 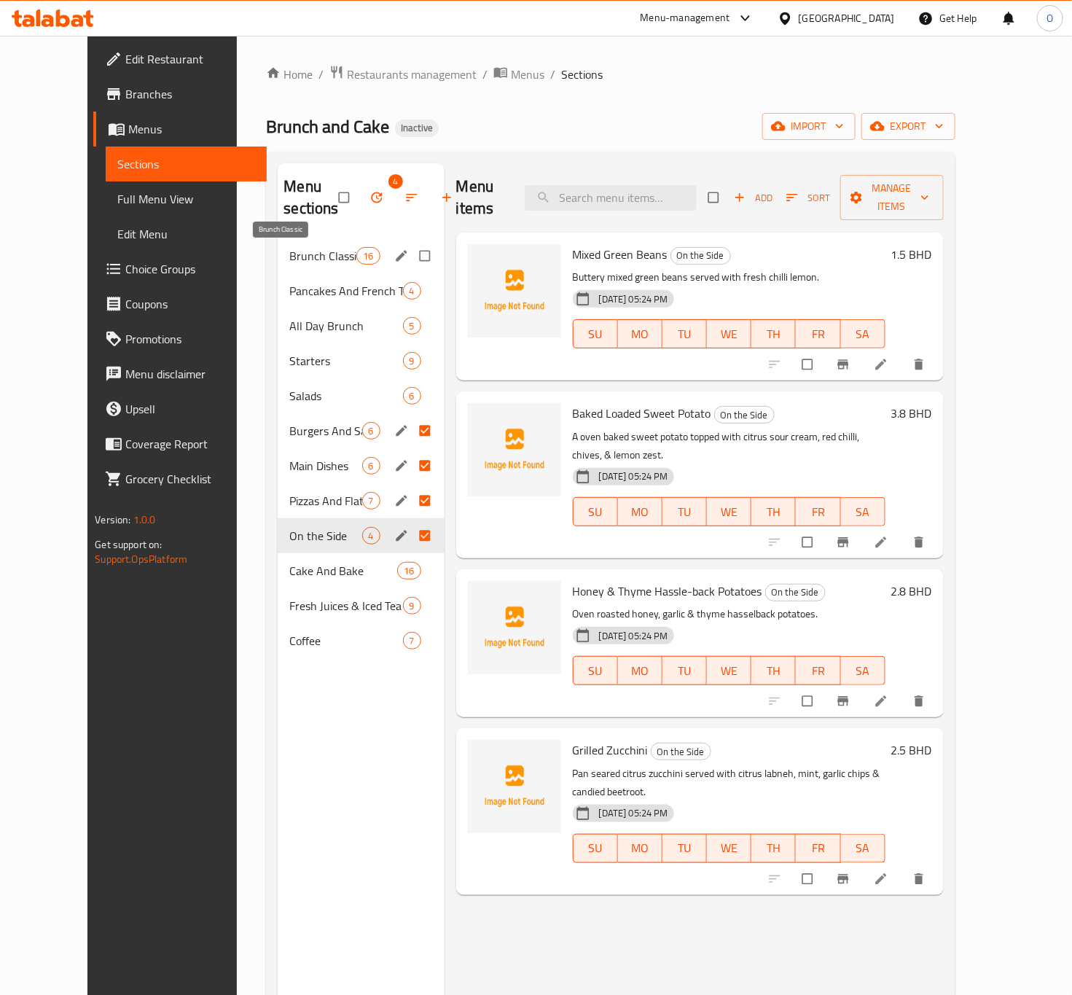 I want to click on div: Coffee7, so click(x=361, y=641).